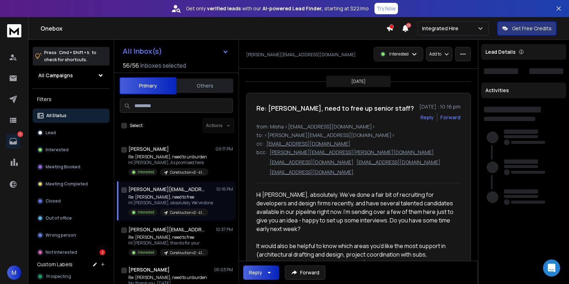 The width and height of the screenshot is (569, 284). What do you see at coordinates (71, 99) in the screenshot?
I see `h3: Filters` at bounding box center [71, 99].